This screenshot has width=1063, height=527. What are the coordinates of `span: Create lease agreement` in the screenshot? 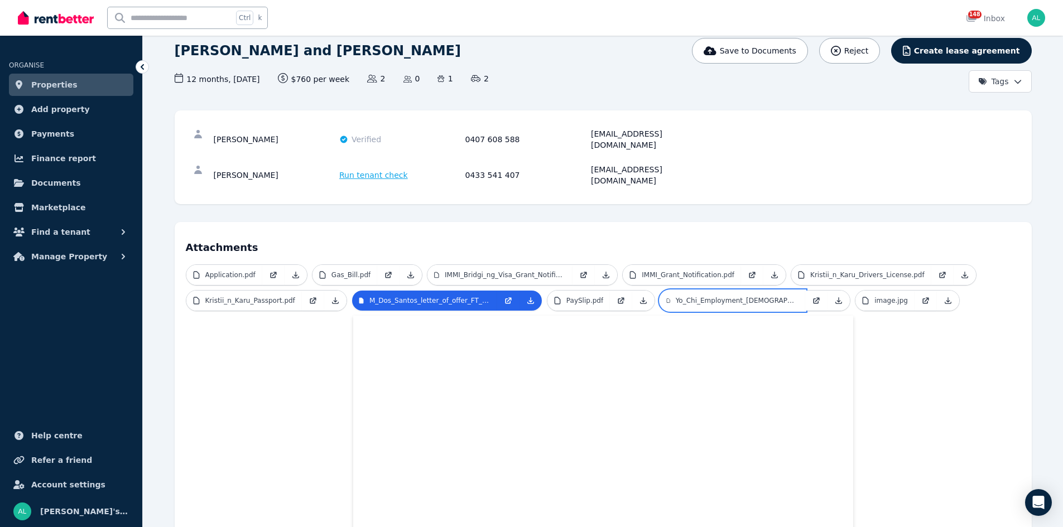 It's located at (967, 51).